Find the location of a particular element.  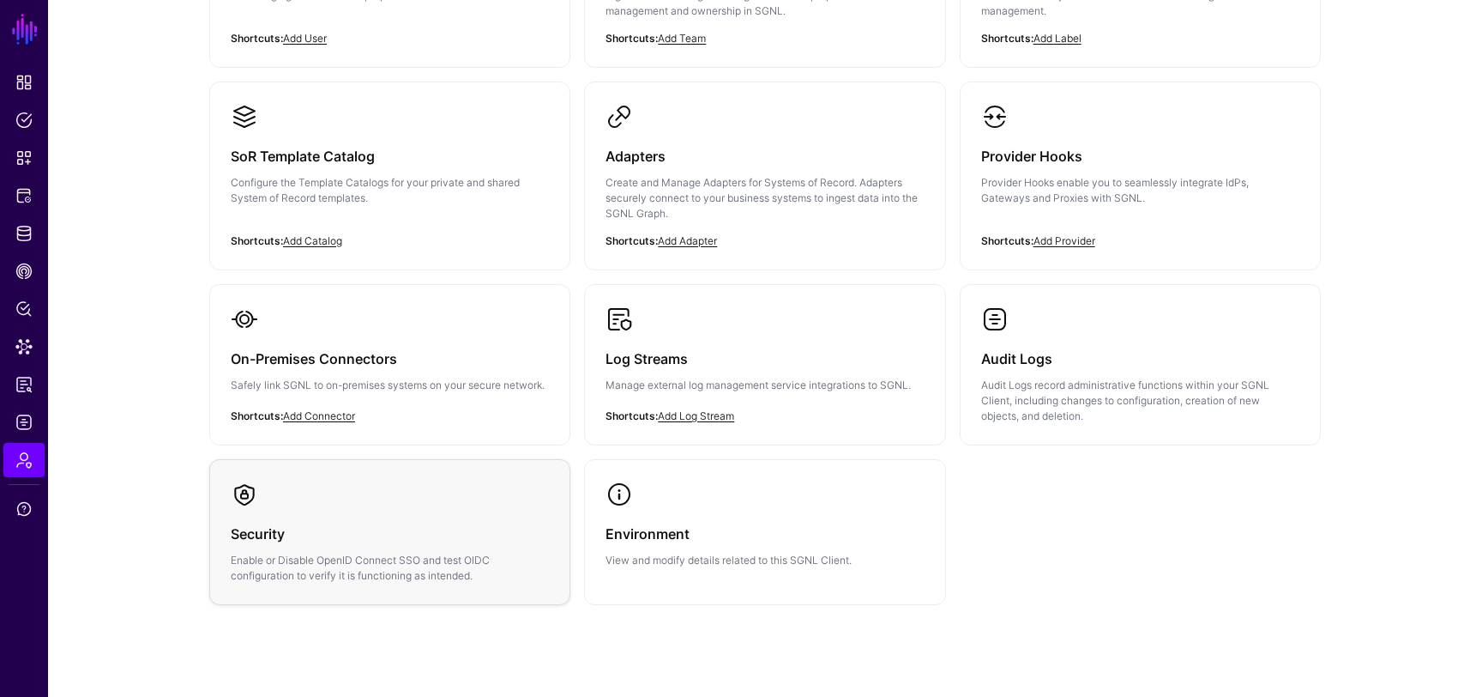

p: View and modify details related to this SGNL Client. is located at coordinates (764, 560).